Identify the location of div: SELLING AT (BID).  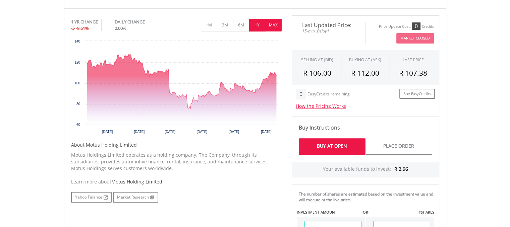
(317, 60).